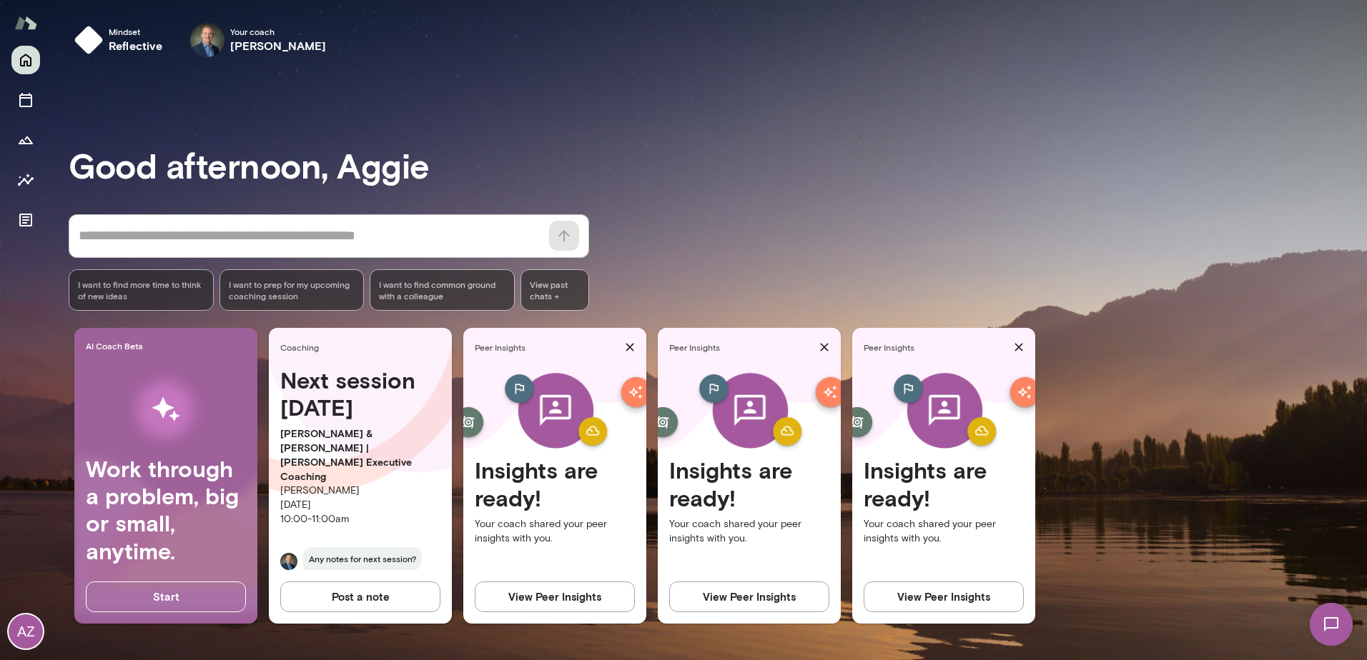  I want to click on span: I want to find common ground with a colleague, so click(442, 290).